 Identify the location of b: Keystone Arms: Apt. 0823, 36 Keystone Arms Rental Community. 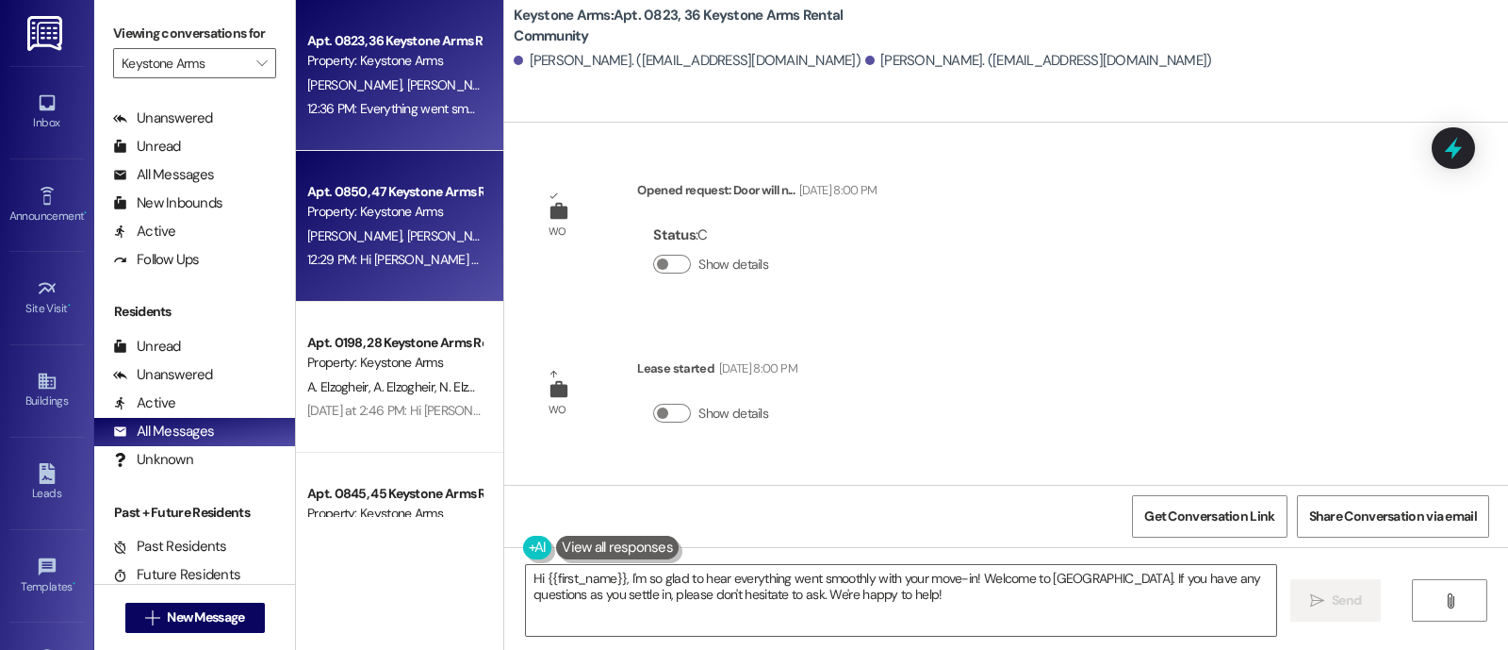
(702, 25).